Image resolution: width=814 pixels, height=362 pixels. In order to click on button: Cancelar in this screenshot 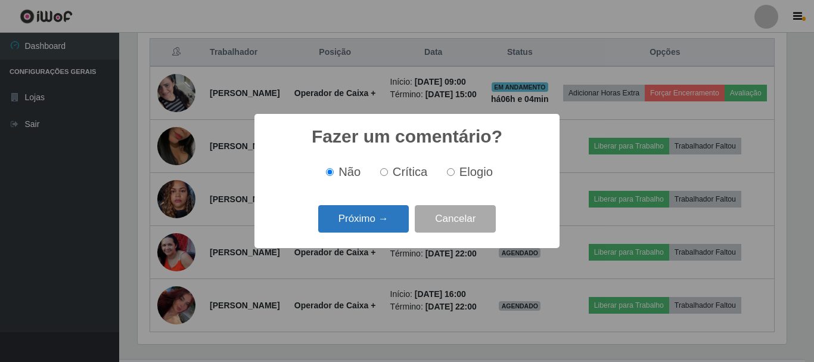, I will do `click(455, 219)`.